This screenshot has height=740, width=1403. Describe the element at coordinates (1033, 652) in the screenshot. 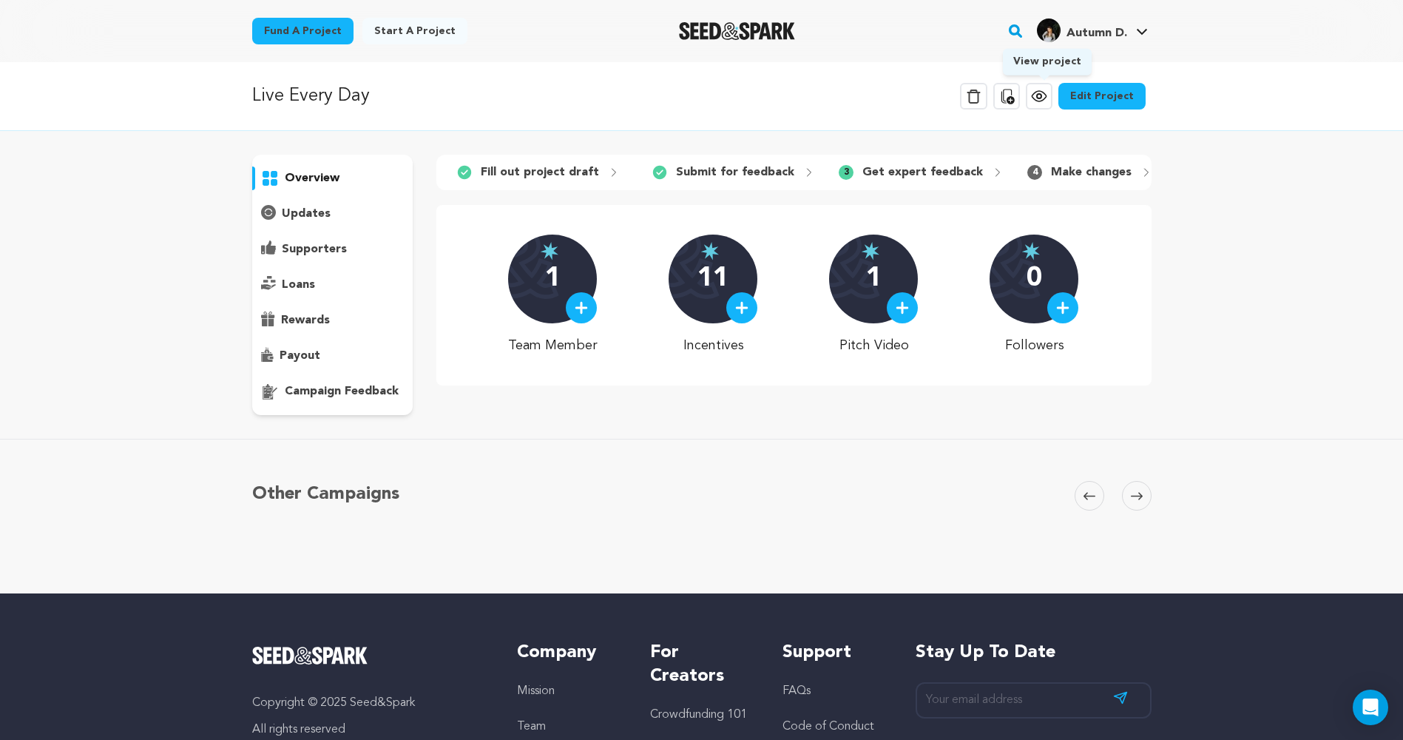

I see `h5: Stay up to date` at that location.